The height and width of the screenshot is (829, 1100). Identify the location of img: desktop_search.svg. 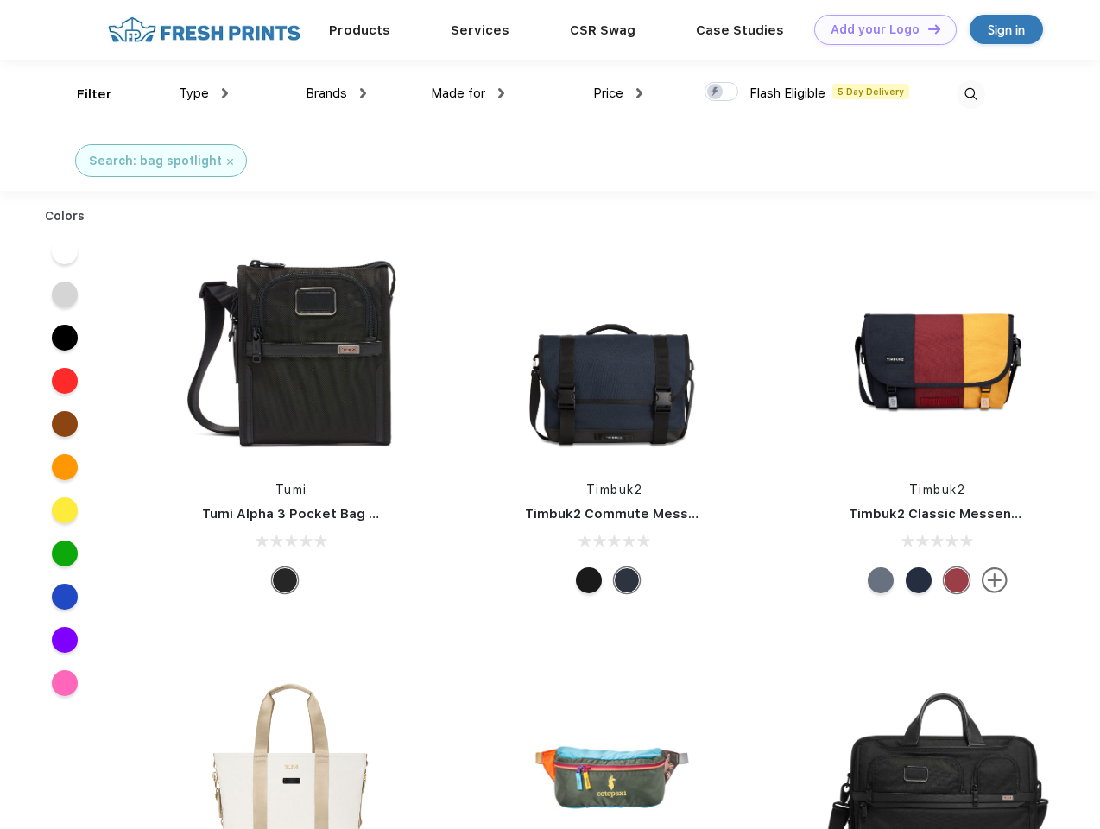
(971, 94).